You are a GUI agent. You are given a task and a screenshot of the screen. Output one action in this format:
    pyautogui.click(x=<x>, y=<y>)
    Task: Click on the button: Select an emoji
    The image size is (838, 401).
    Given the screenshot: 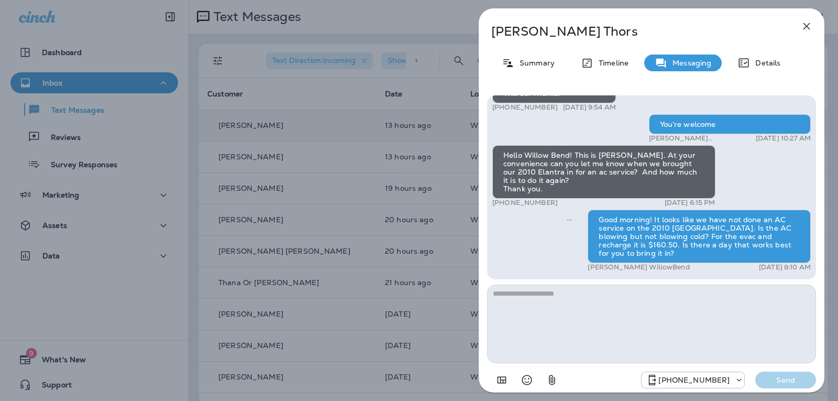 What is the action you would take?
    pyautogui.click(x=527, y=380)
    